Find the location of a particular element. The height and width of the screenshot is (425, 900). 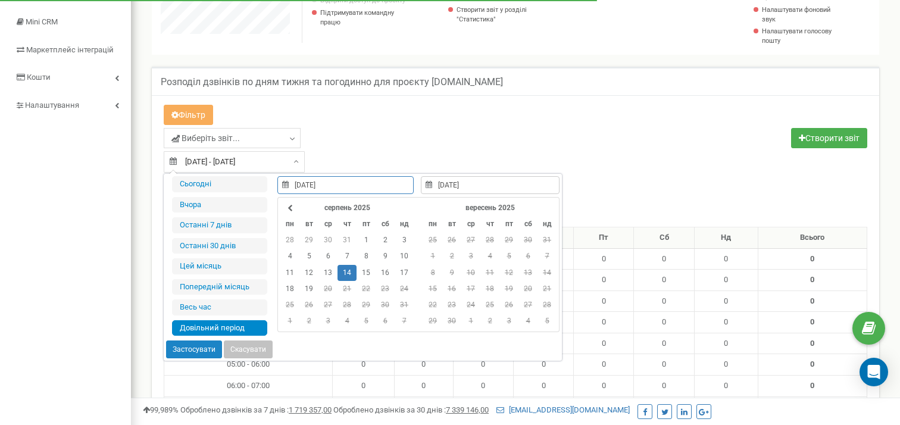

td: 13 is located at coordinates (328, 273).